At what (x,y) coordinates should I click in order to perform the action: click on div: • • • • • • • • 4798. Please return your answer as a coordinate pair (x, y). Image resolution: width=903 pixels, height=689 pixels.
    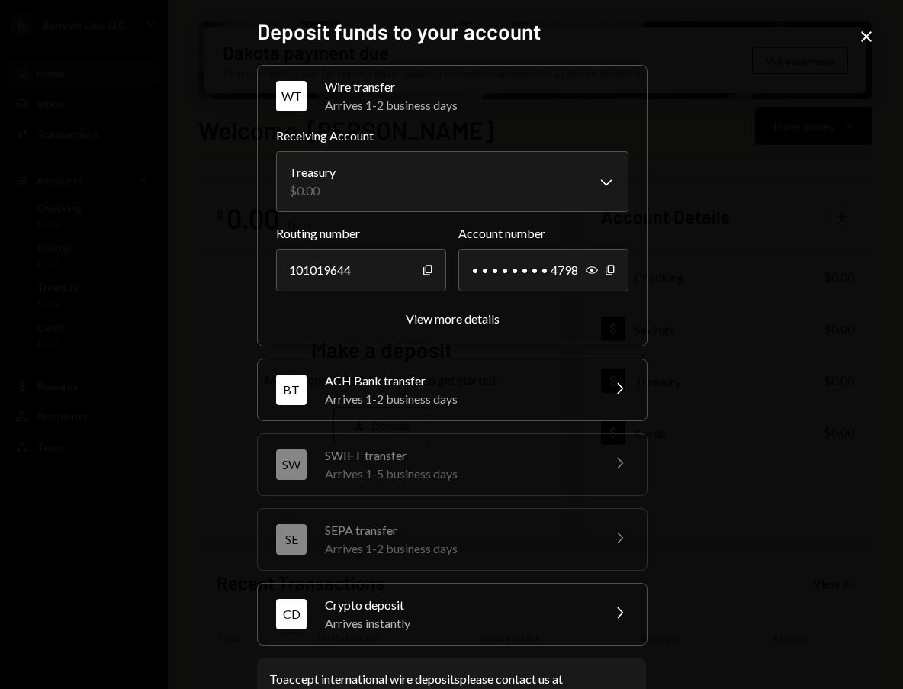
    Looking at the image, I should click on (543, 270).